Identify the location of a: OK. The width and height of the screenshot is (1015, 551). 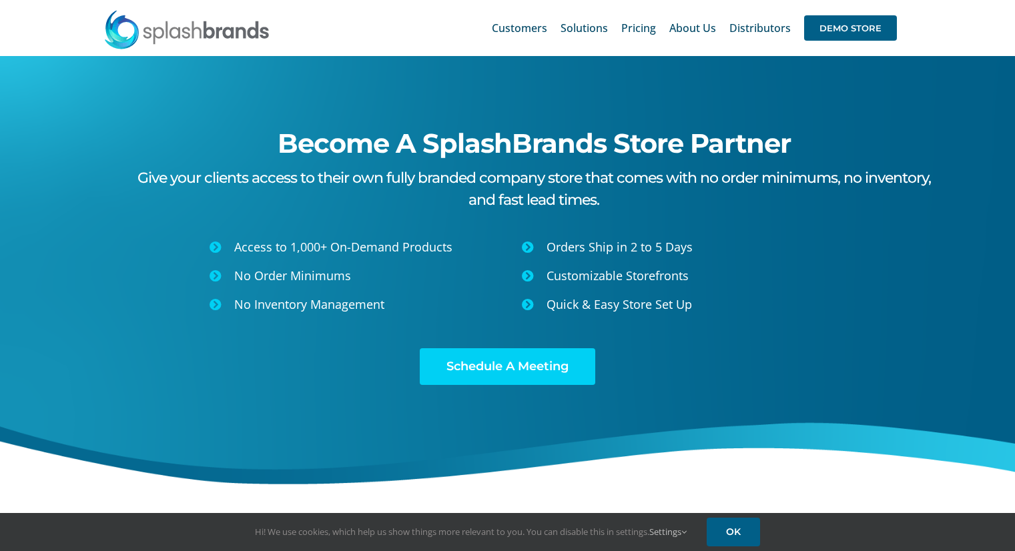
(734, 532).